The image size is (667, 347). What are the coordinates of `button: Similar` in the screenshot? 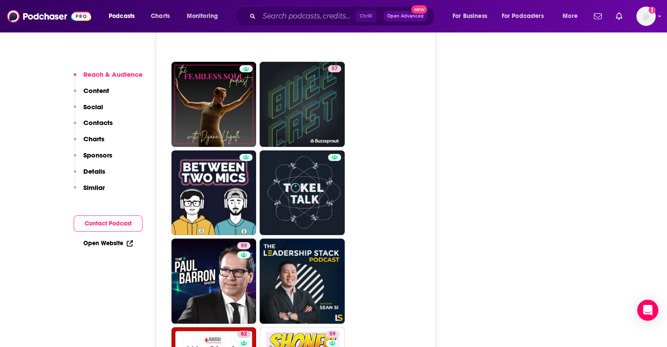 It's located at (89, 191).